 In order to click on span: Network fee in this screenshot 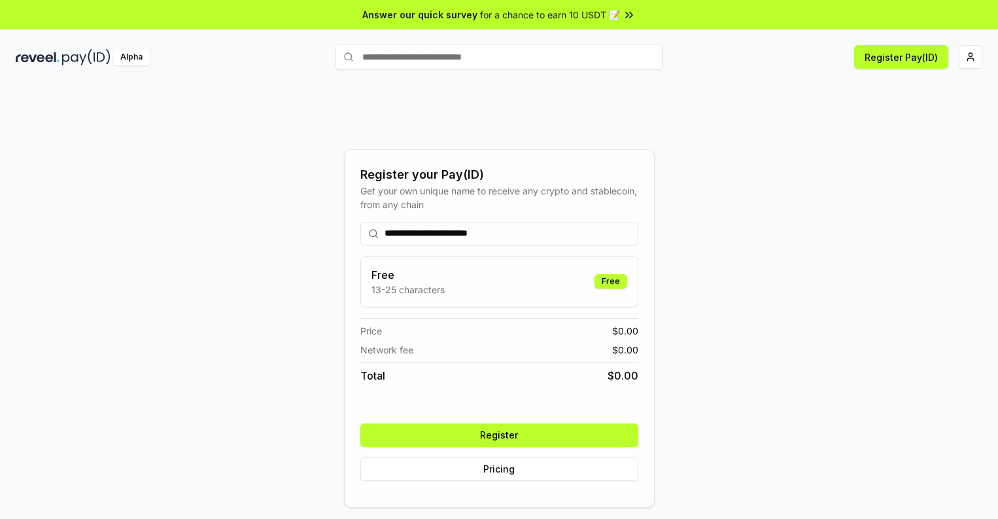, I will do `click(387, 349)`.